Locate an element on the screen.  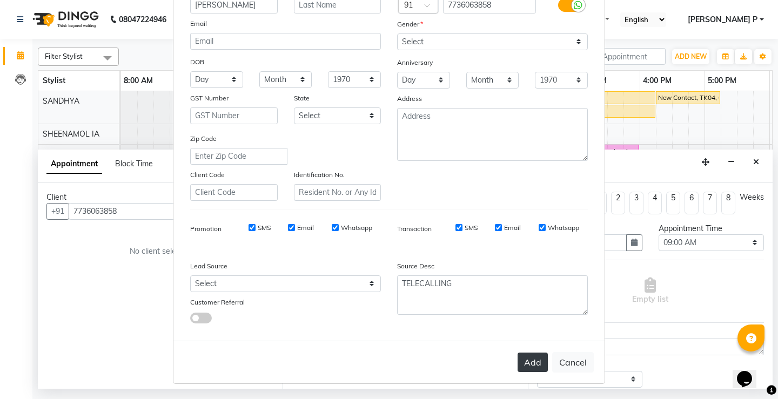
label: Customer Referral is located at coordinates (217, 302).